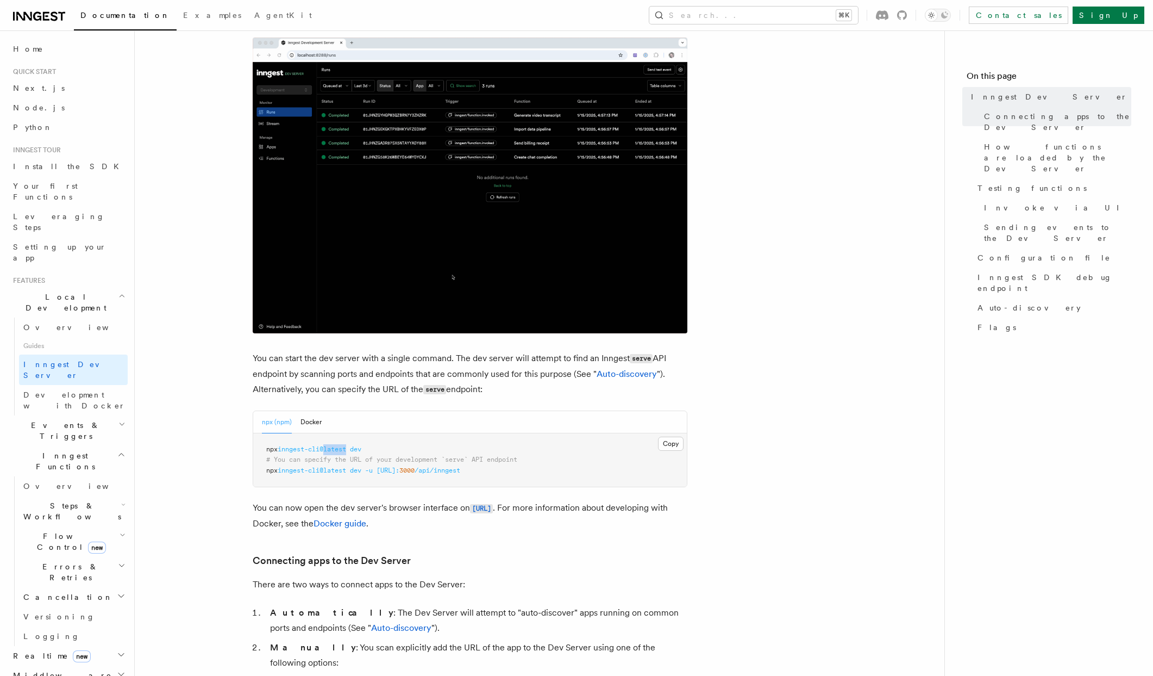 This screenshot has height=676, width=1153. Describe the element at coordinates (1058, 158) in the screenshot. I see `span: How functions are loaded by the Dev Server` at that location.